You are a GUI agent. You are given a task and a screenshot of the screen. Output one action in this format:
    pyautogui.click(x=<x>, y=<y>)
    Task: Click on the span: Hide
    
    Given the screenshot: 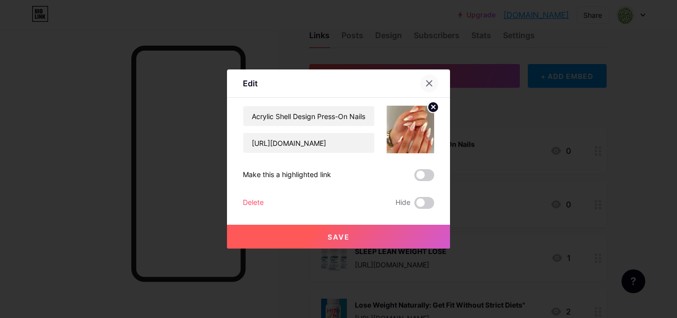 What is the action you would take?
    pyautogui.click(x=403, y=203)
    